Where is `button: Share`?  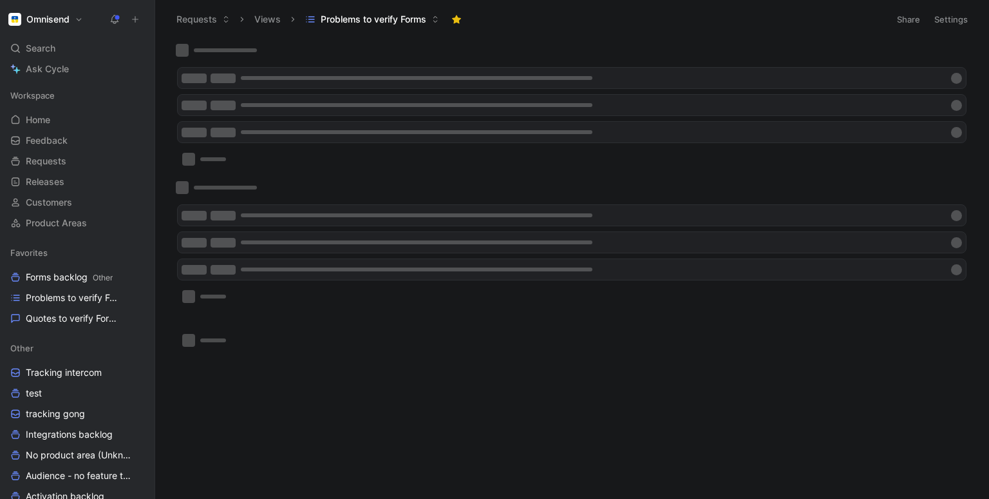
button: Share is located at coordinates (909, 19).